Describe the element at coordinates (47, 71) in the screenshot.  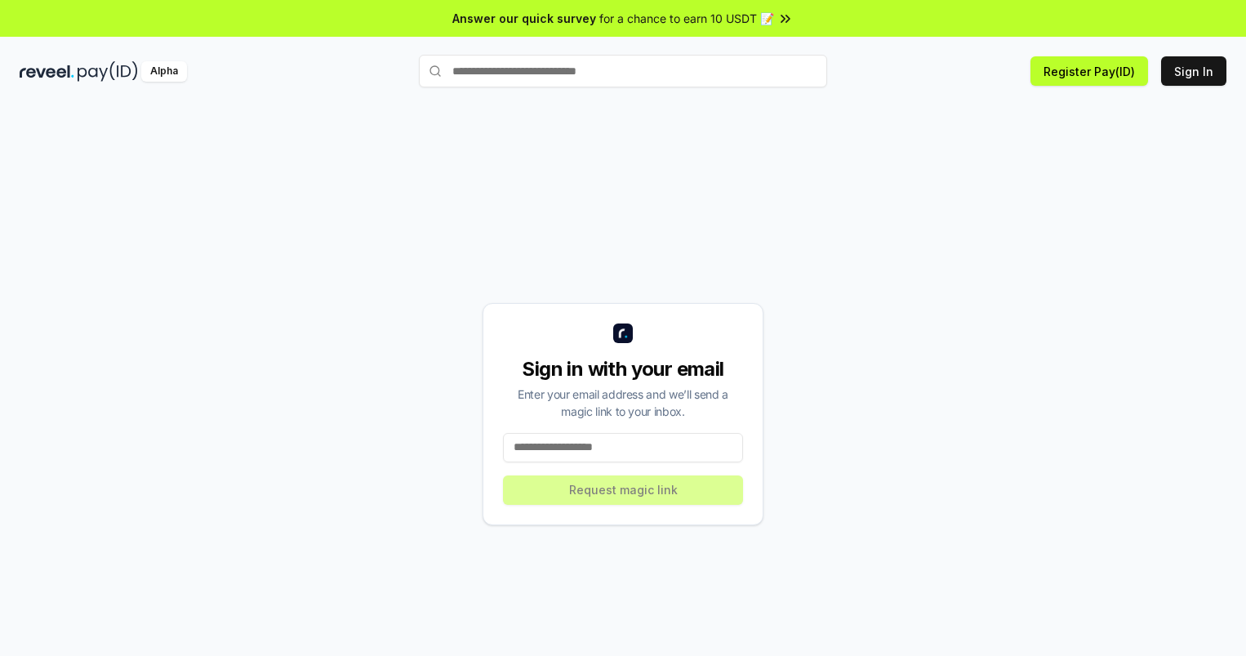
I see `img: reveel_dark` at that location.